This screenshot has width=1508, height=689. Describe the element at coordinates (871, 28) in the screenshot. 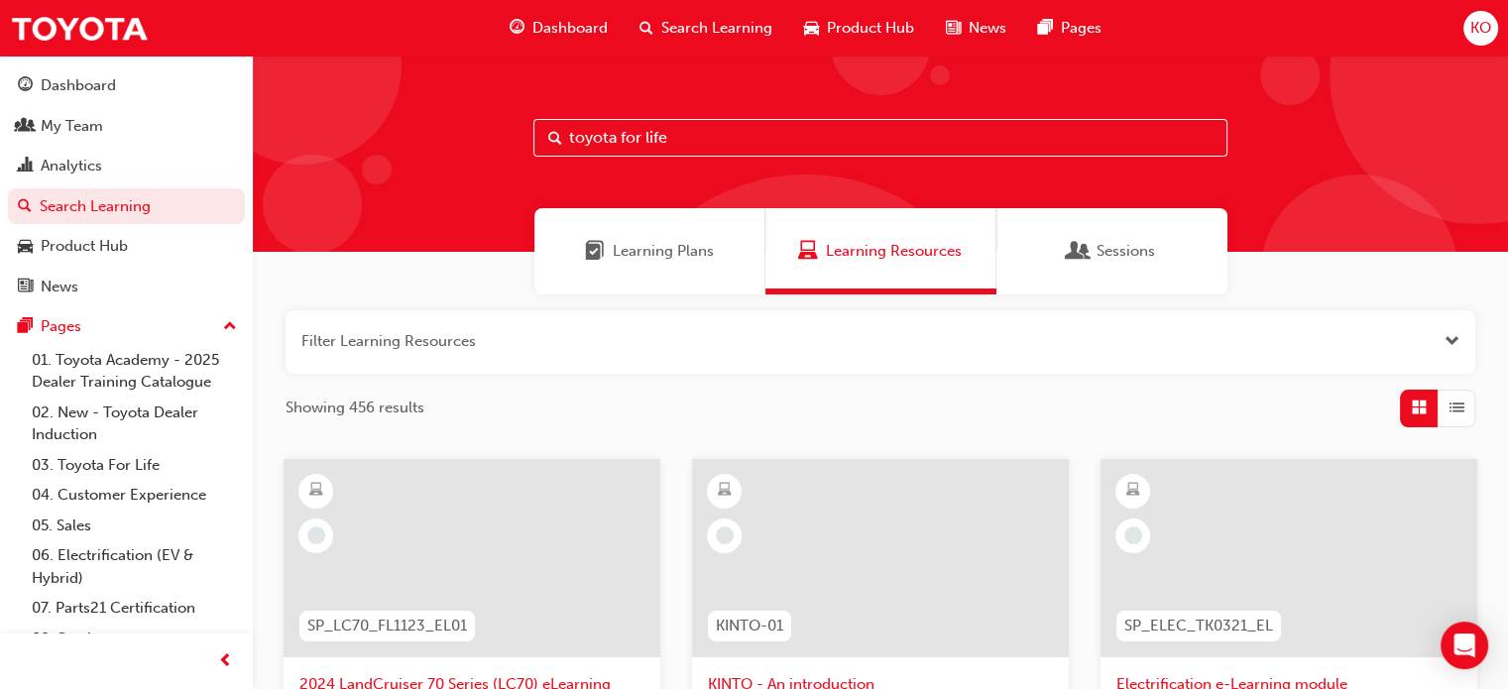

I see `span: Product Hub` at that location.